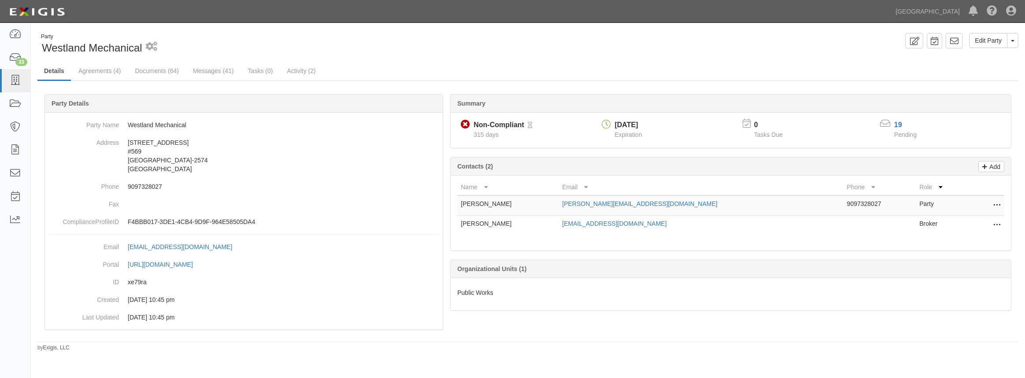 This screenshot has width=1025, height=378. What do you see at coordinates (898, 125) in the screenshot?
I see `a: 19` at bounding box center [898, 125].